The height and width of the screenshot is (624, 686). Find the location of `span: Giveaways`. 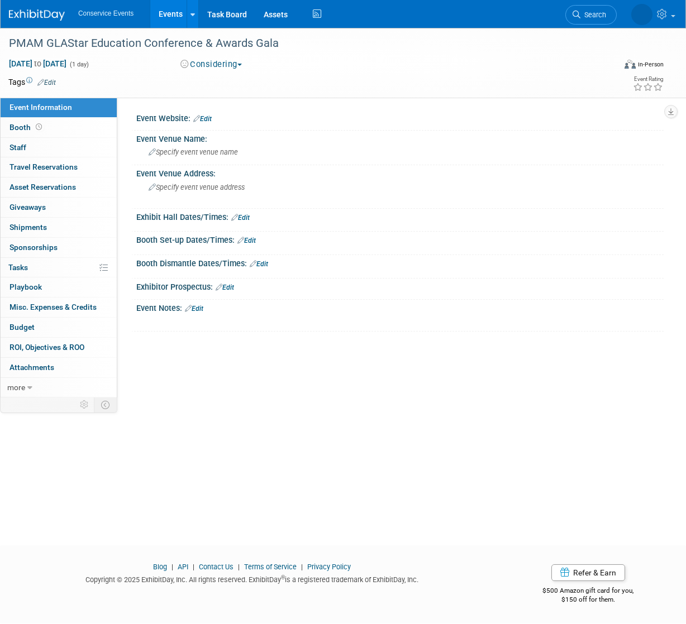

span: Giveaways is located at coordinates (27, 207).